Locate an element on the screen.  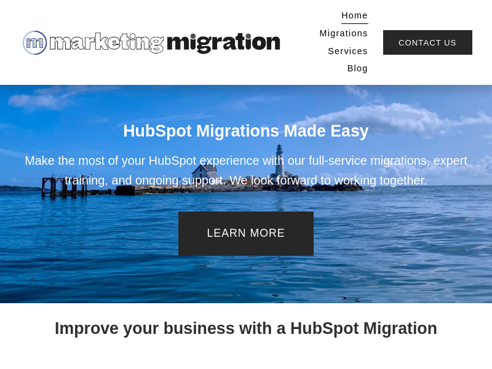
a: Migrations is located at coordinates (344, 34).